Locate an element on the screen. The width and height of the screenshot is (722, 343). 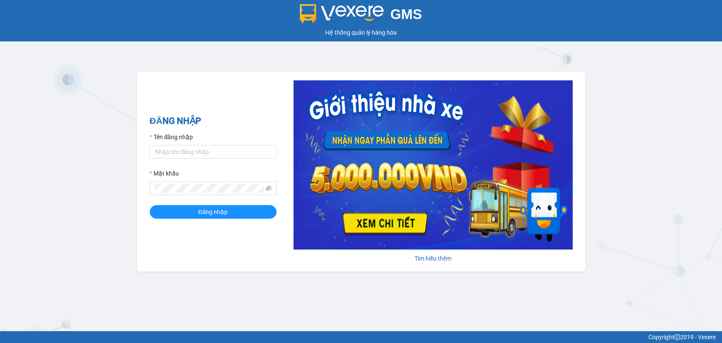
a: GMS is located at coordinates (361, 16).